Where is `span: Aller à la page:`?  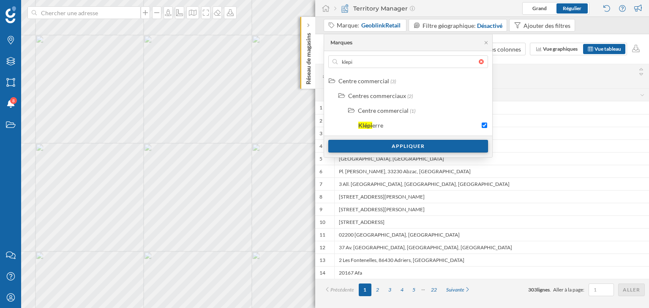
span: Aller à la page: is located at coordinates (568, 290).